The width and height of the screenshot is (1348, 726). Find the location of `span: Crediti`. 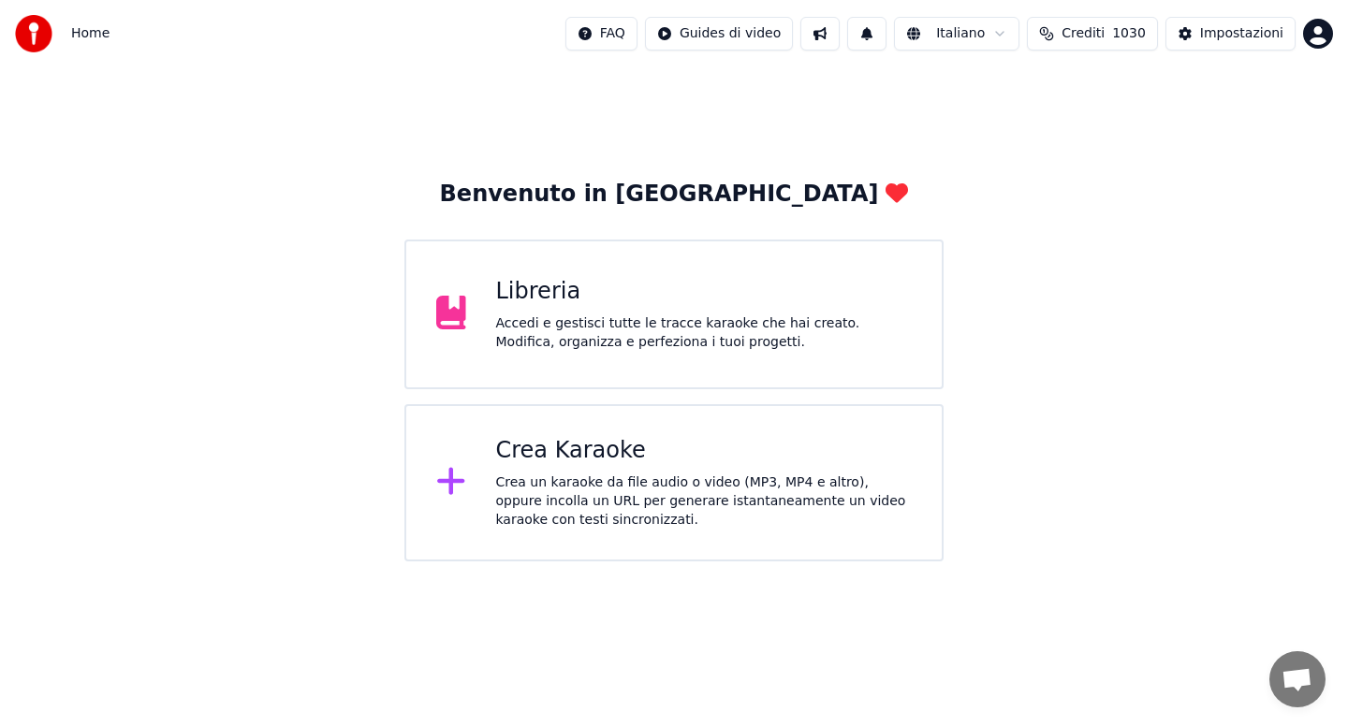

span: Crediti is located at coordinates (1083, 34).